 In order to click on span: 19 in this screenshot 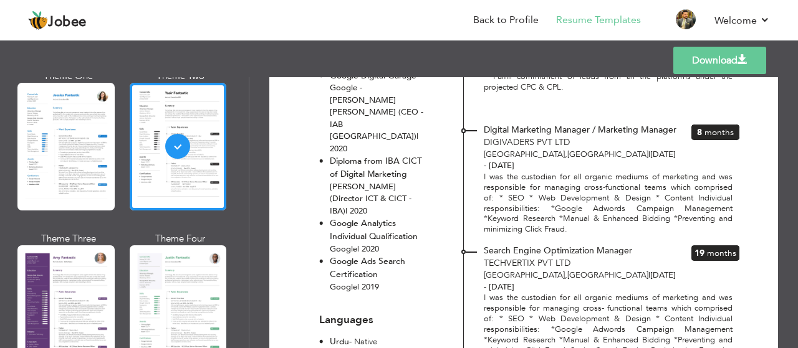, I will do `click(699, 253)`.